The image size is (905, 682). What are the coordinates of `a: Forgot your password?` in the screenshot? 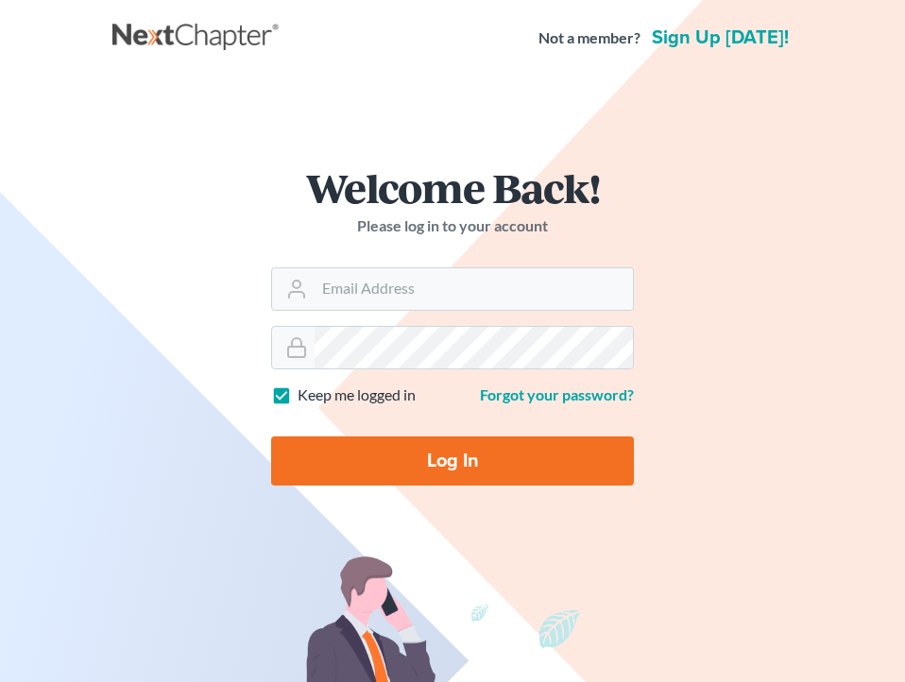 It's located at (557, 394).